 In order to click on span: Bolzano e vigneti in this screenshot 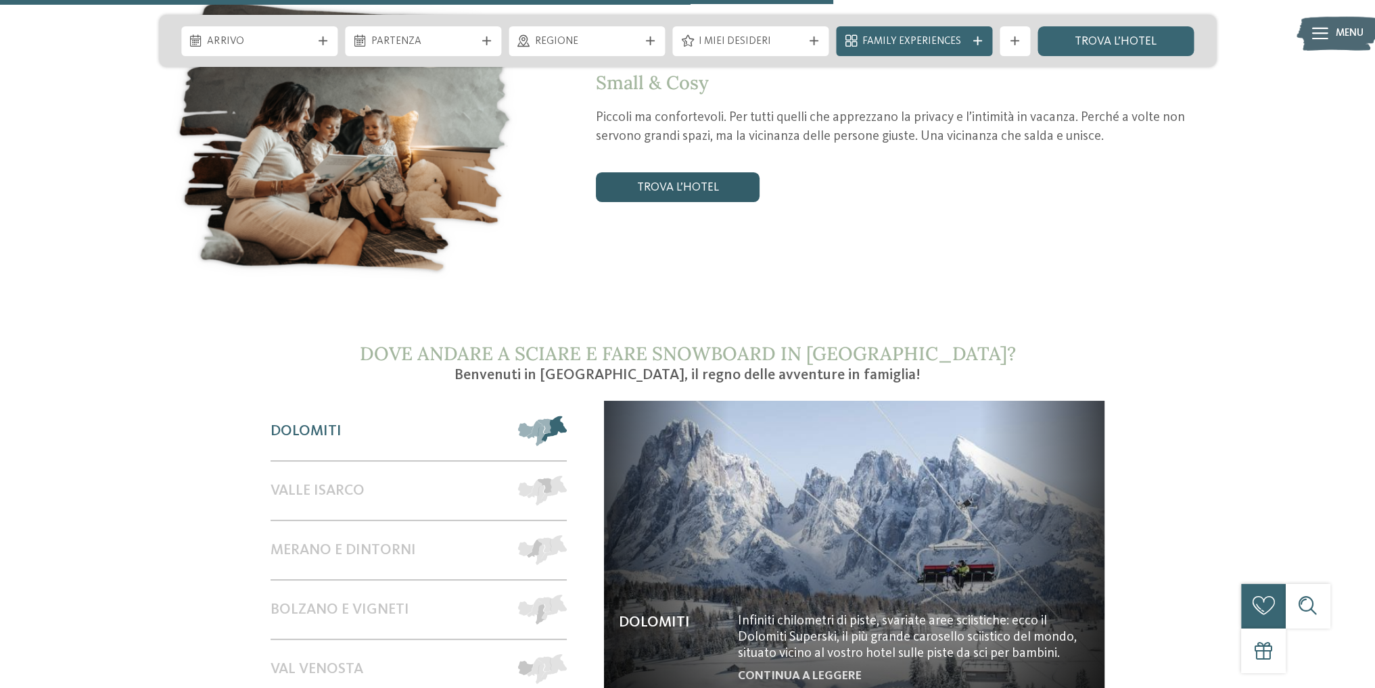, I will do `click(340, 610)`.